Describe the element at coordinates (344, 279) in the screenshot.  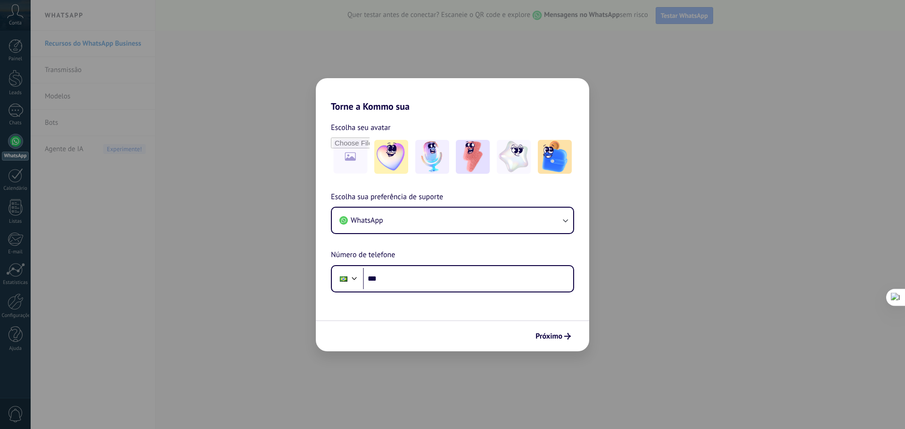
I see `div: Brazil: + 55` at that location.